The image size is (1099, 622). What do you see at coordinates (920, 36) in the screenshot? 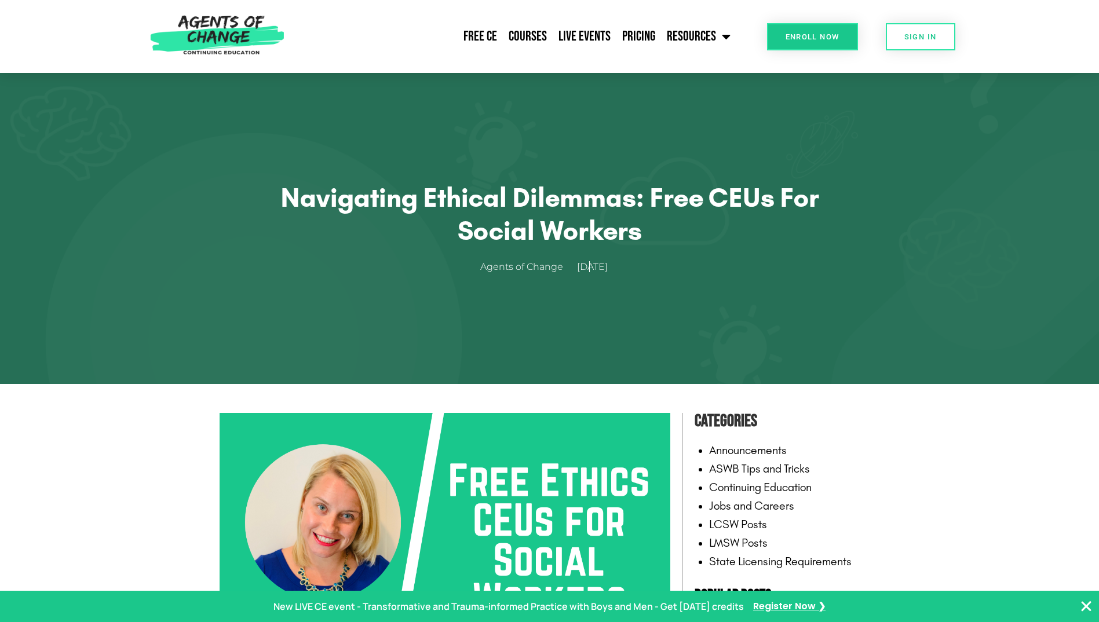
I see `a: SIGN IN` at bounding box center [920, 36].